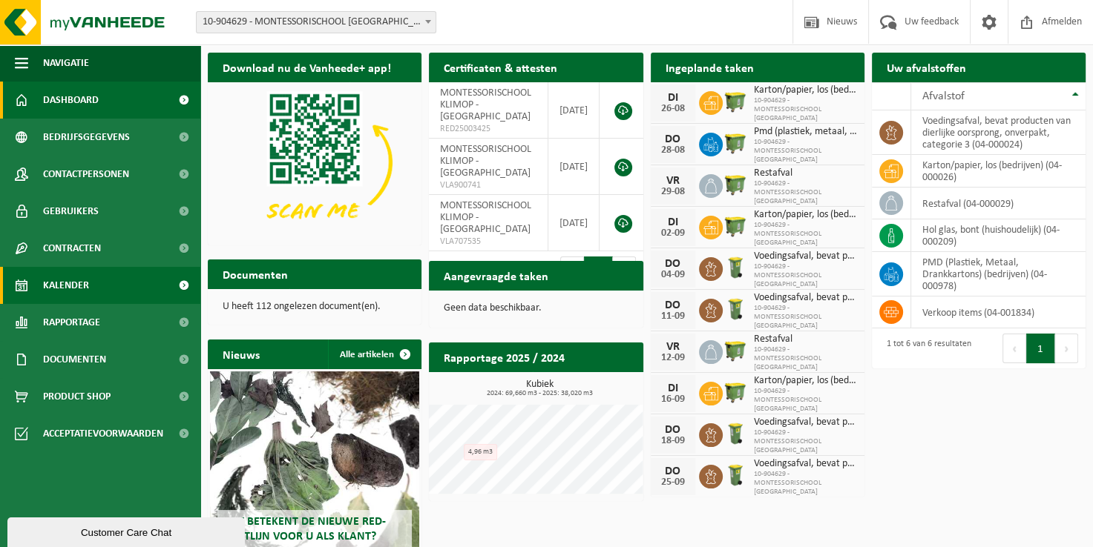 The width and height of the screenshot is (1093, 547). Describe the element at coordinates (998, 236) in the screenshot. I see `td: hol glas, bont (huishoudelijk) (04-000209)` at that location.